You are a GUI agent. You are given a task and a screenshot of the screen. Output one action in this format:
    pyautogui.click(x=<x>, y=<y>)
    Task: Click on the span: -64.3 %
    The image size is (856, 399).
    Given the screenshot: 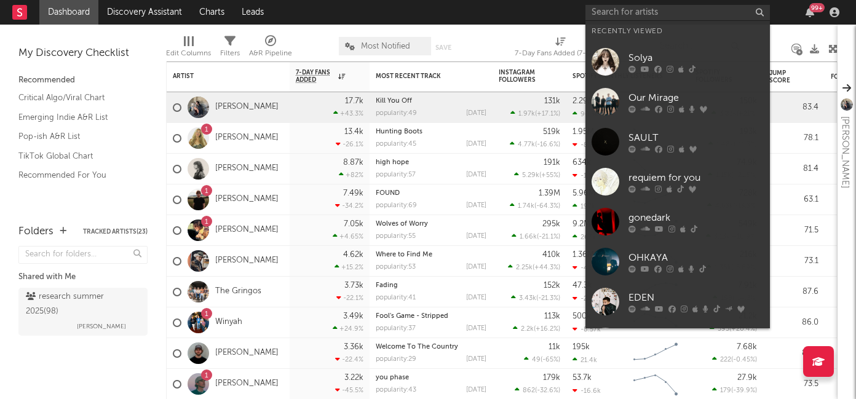 What is the action you would take?
    pyautogui.click(x=547, y=206)
    